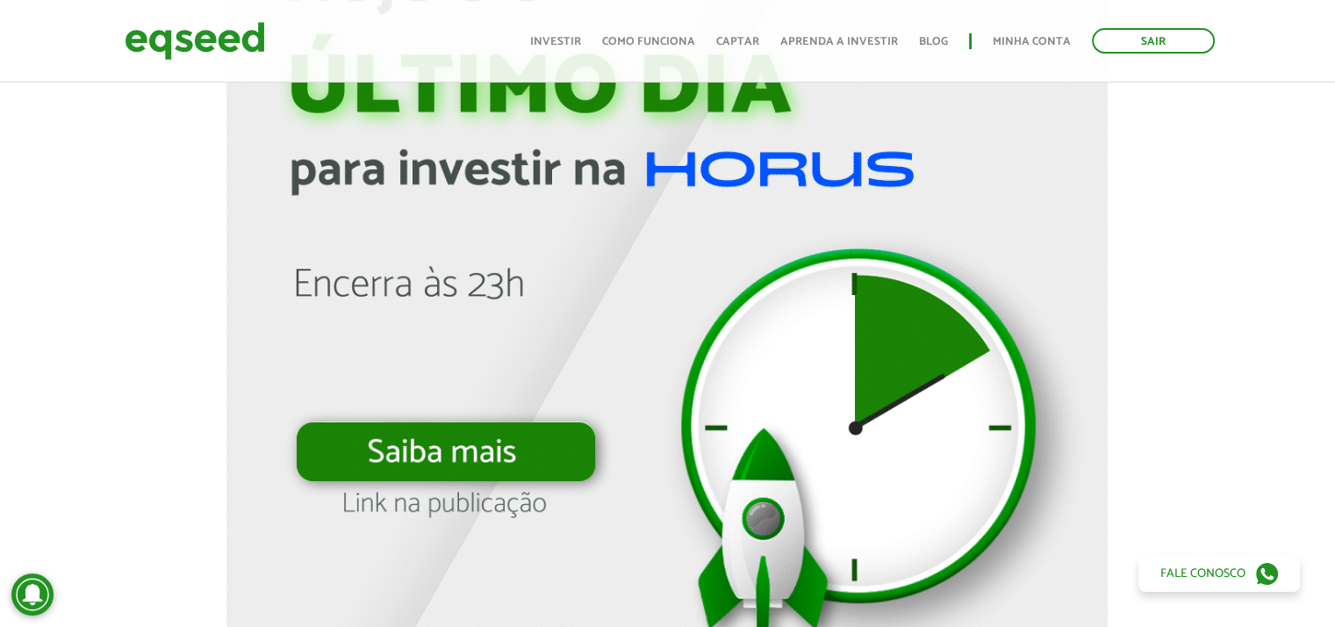 The height and width of the screenshot is (627, 1335). I want to click on a: Investir, so click(556, 41).